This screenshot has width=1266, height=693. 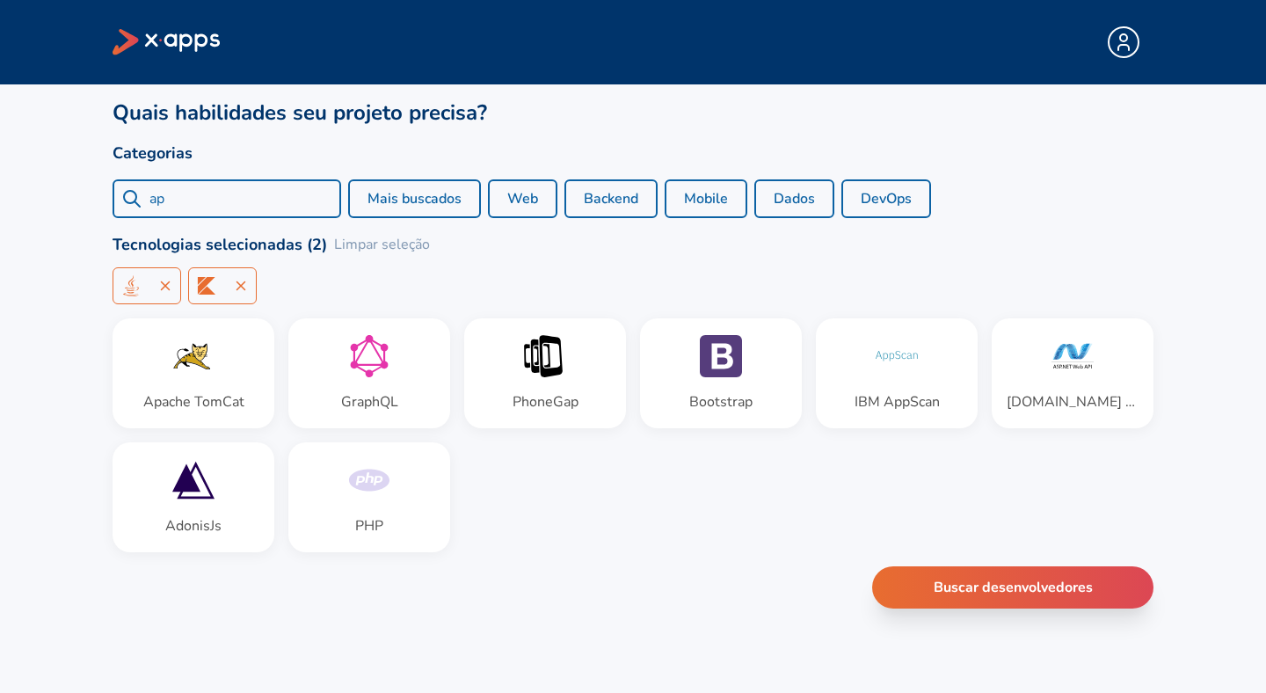 What do you see at coordinates (887, 199) in the screenshot?
I see `button: DevOps` at bounding box center [887, 199].